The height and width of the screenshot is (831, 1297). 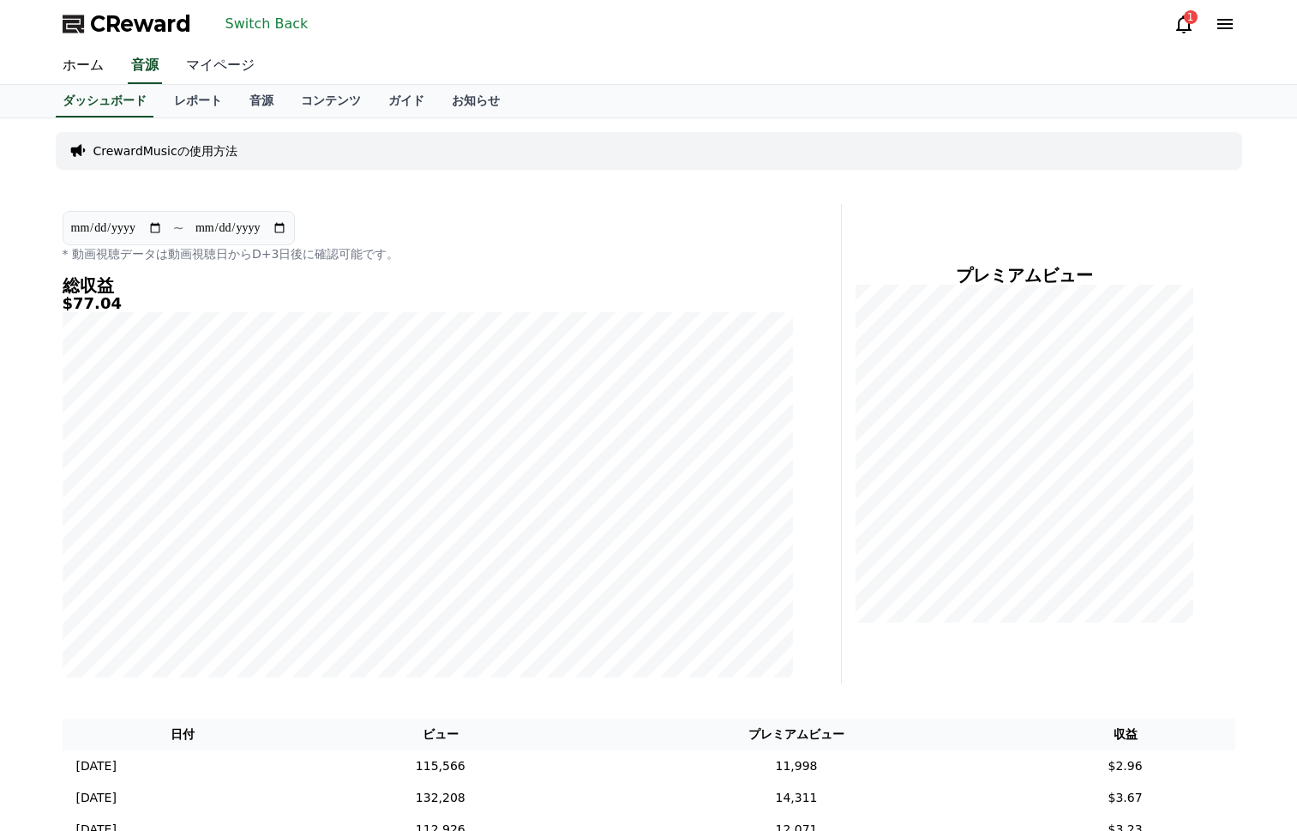 What do you see at coordinates (141, 24) in the screenshot?
I see `span: CReward` at bounding box center [141, 24].